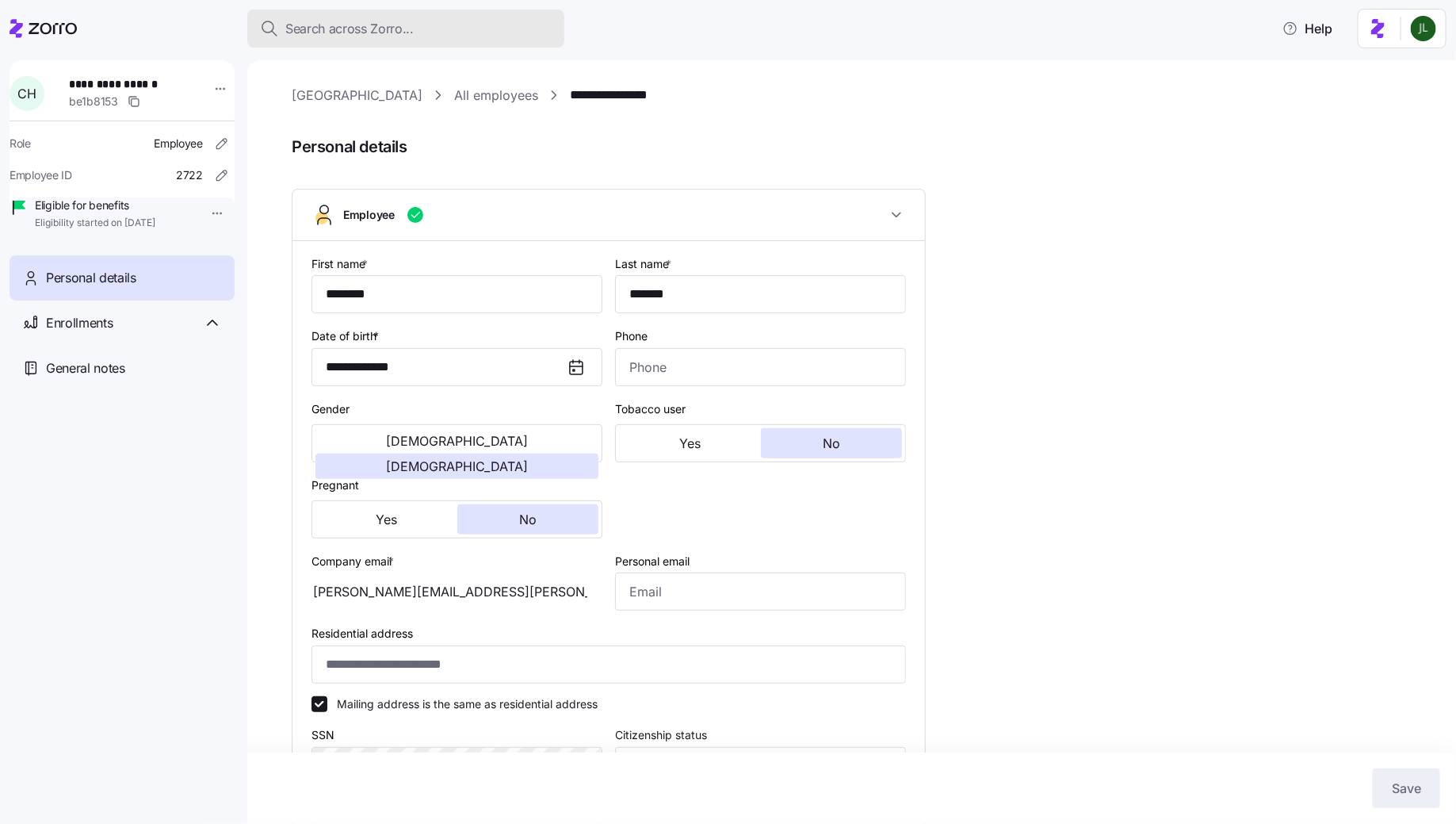 The height and width of the screenshot is (824, 1456). What do you see at coordinates (1407, 788) in the screenshot?
I see `button: Save` at bounding box center [1407, 788].